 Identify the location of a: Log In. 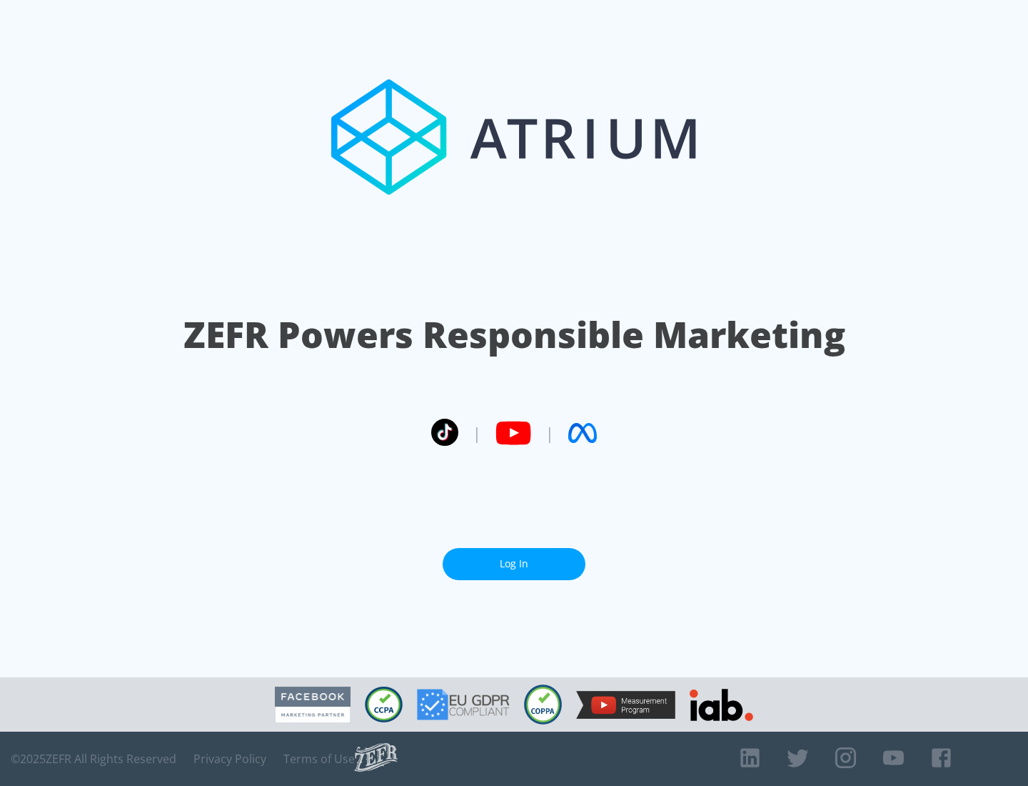
(514, 564).